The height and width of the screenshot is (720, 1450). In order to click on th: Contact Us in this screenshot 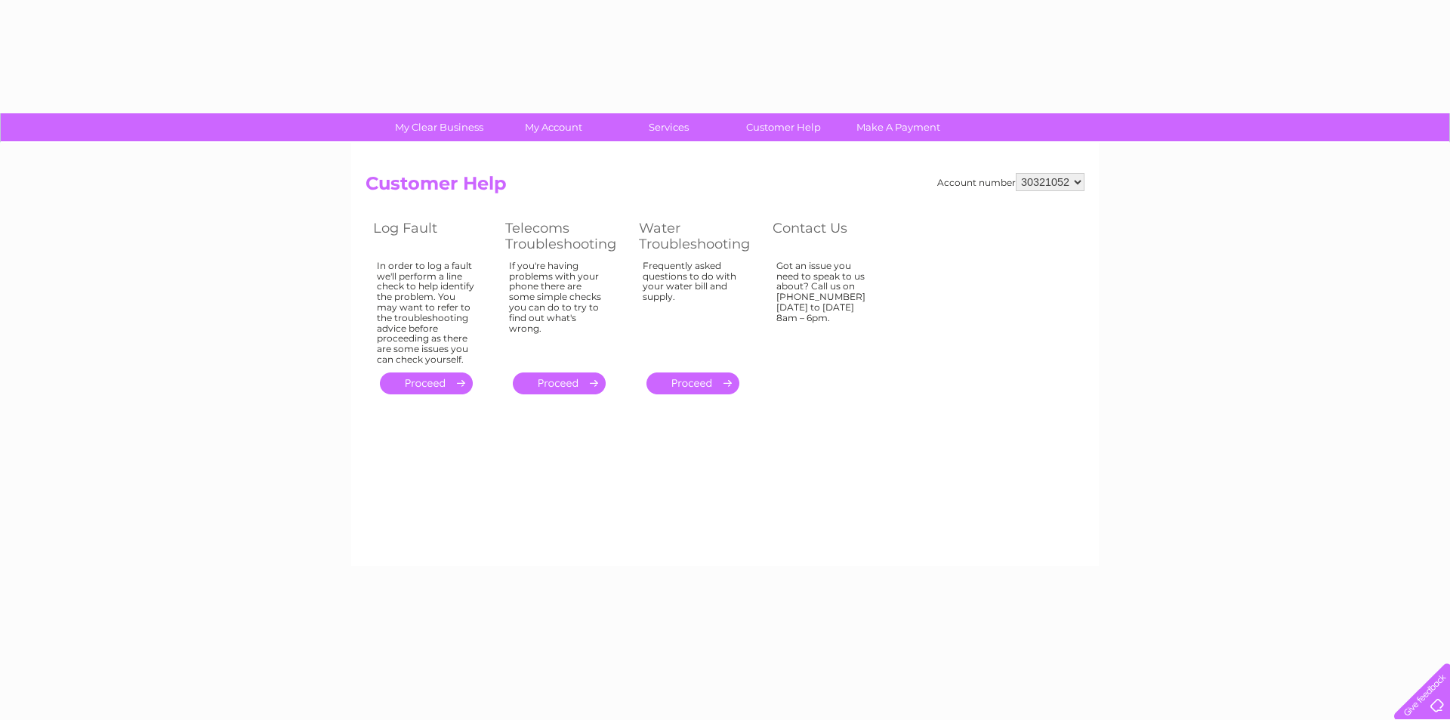, I will do `click(831, 236)`.